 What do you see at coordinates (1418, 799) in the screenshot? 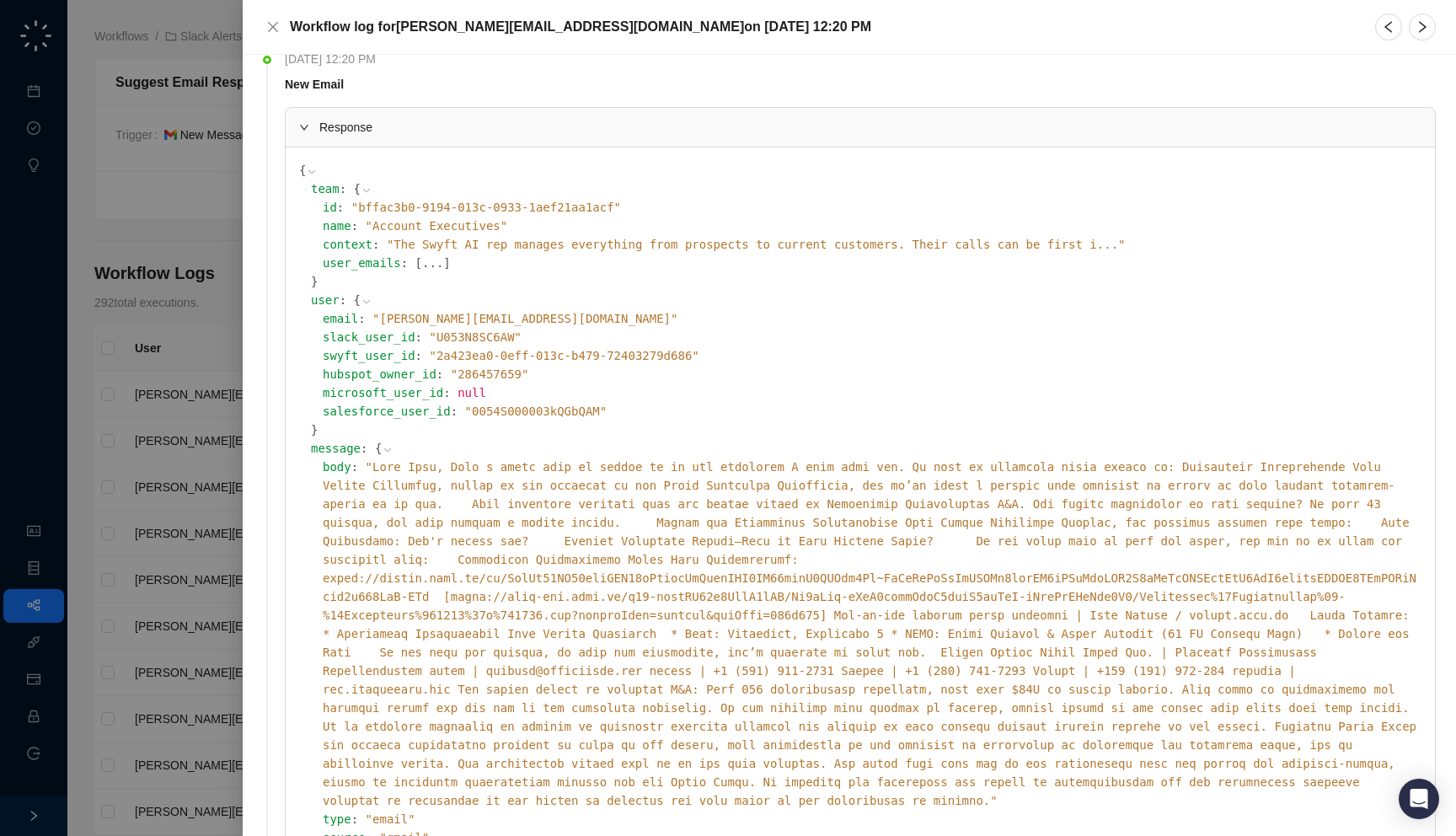
I see `div: Open Intercom Messenger` at bounding box center [1418, 799].